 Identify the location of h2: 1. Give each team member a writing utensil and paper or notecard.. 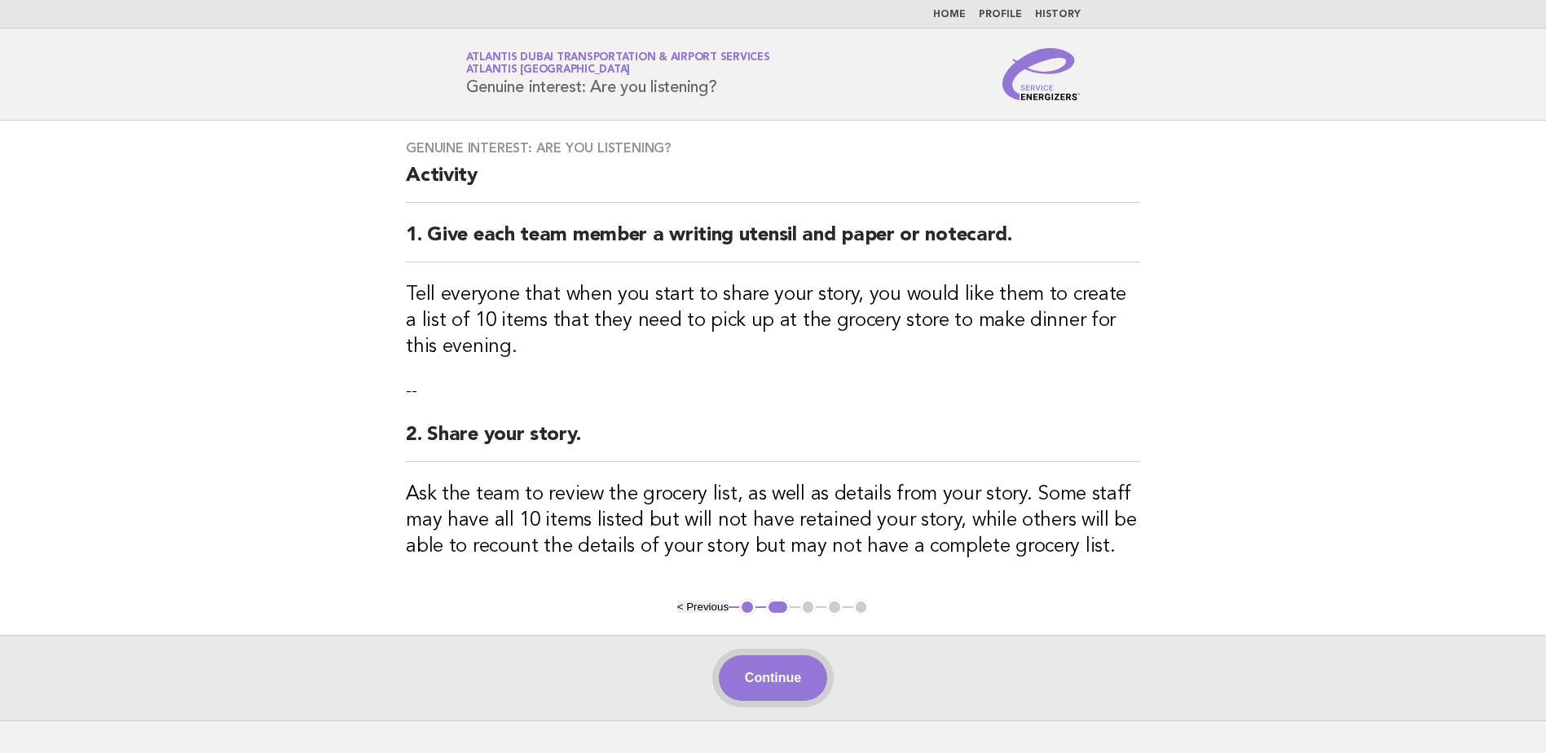
(773, 242).